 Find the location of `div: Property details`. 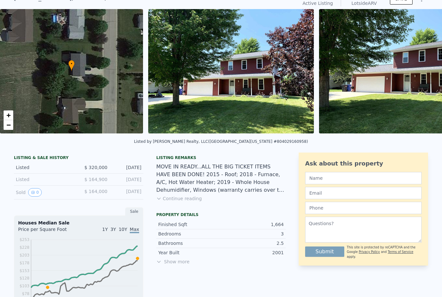

div: Property details is located at coordinates (221, 215).